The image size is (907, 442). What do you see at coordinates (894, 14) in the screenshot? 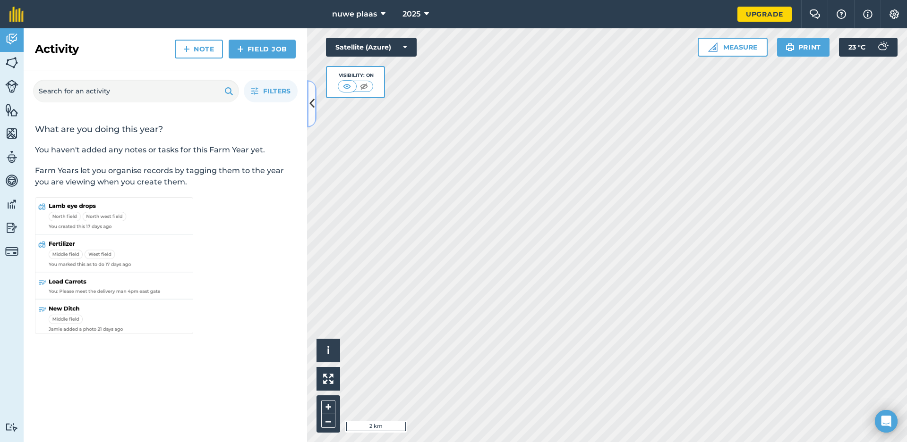
I see `img: A cog icon` at bounding box center [894, 14].